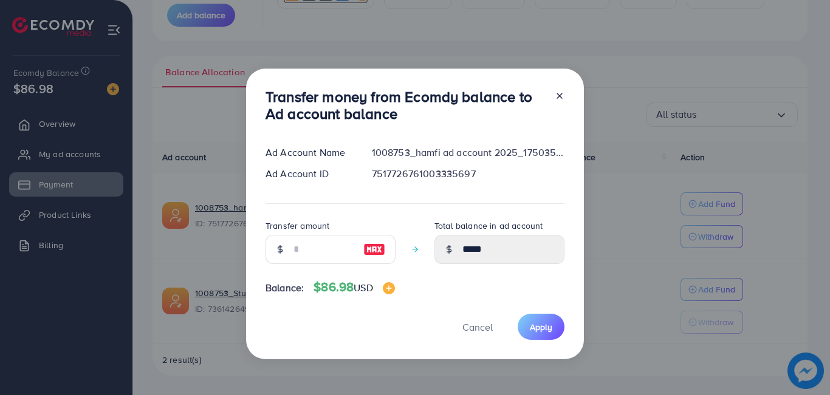 This screenshot has height=395, width=830. What do you see at coordinates (297, 226) in the screenshot?
I see `label: Transfer amount` at bounding box center [297, 226].